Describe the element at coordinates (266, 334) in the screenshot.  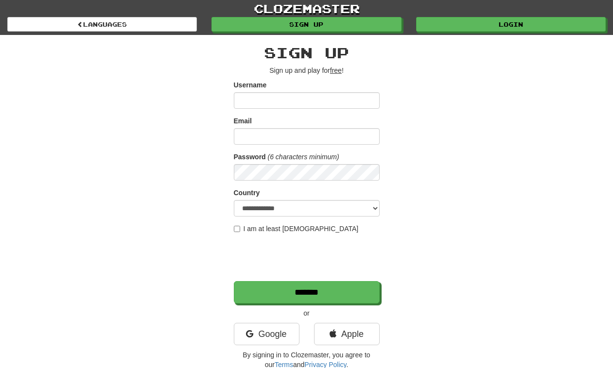
I see `a: Google` at that location.